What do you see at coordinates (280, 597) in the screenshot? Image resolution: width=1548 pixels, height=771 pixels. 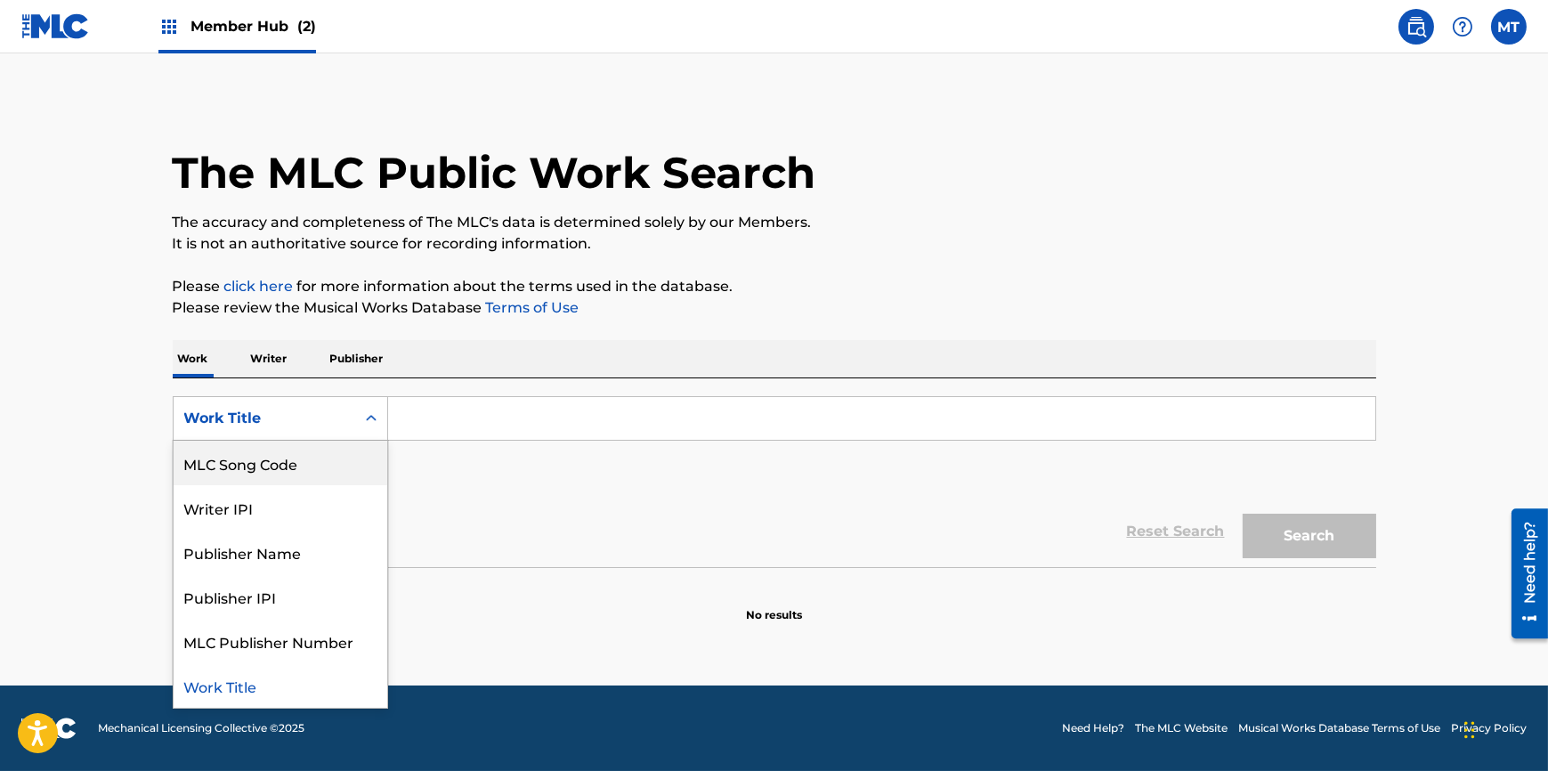 I see `div: Publisher IPI` at bounding box center [280, 597].